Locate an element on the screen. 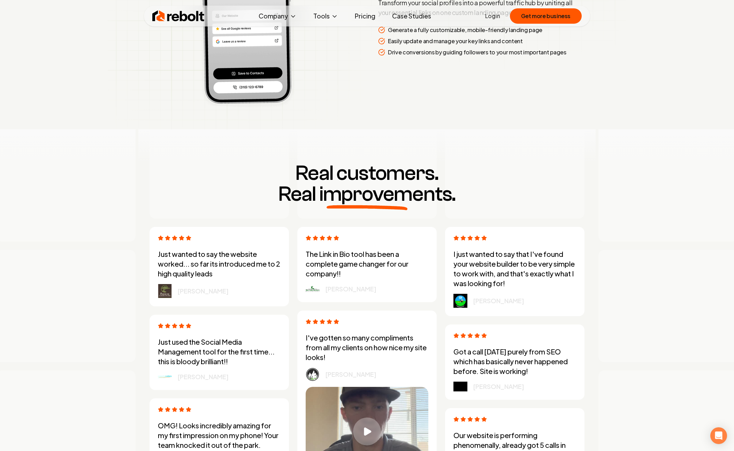 The width and height of the screenshot is (734, 451). a: Pricing is located at coordinates (365, 16).